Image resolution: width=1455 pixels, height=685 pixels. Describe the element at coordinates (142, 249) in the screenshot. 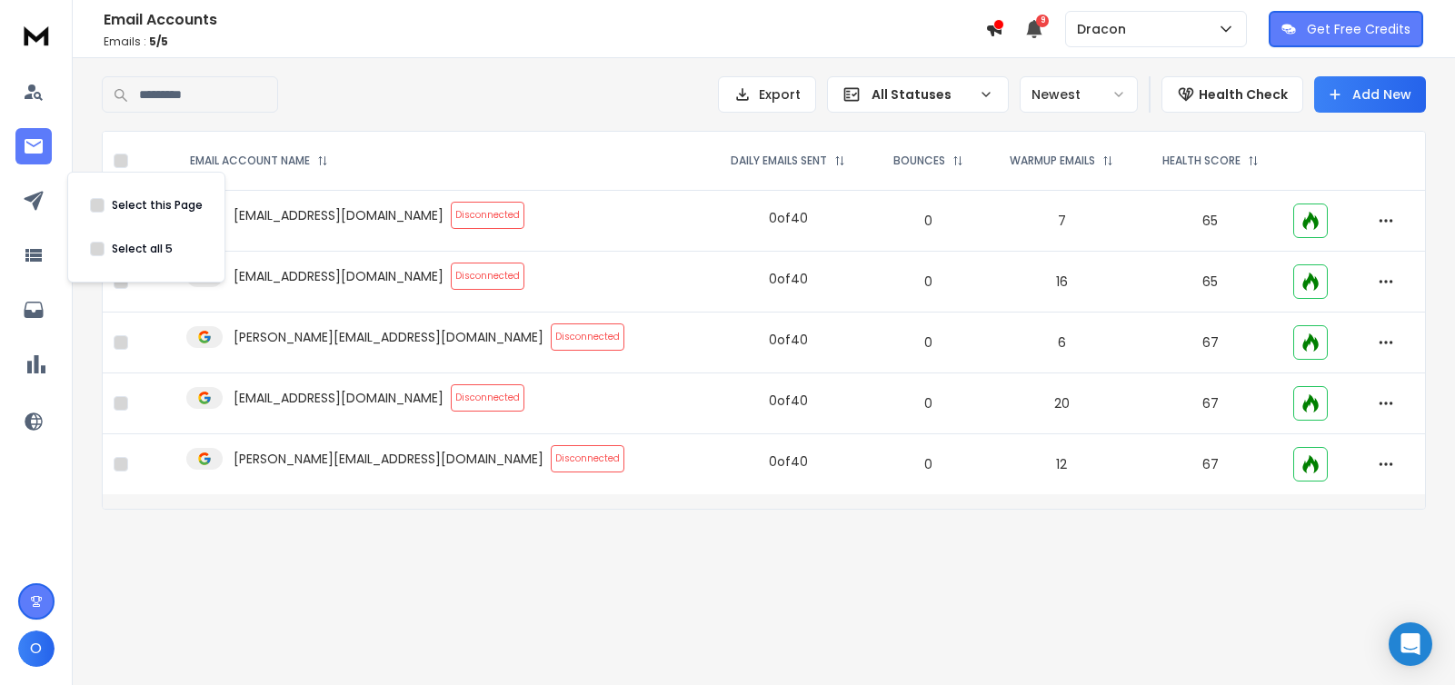

I see `label: Select all 5` at that location.